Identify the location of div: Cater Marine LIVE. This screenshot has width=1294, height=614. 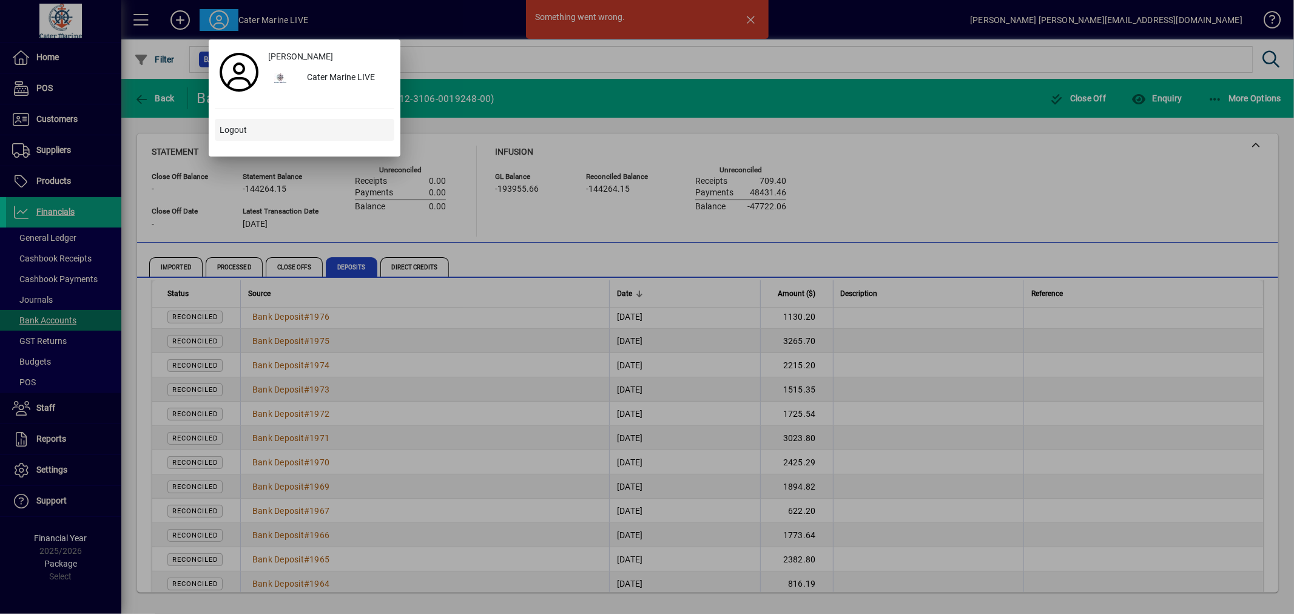
(346, 78).